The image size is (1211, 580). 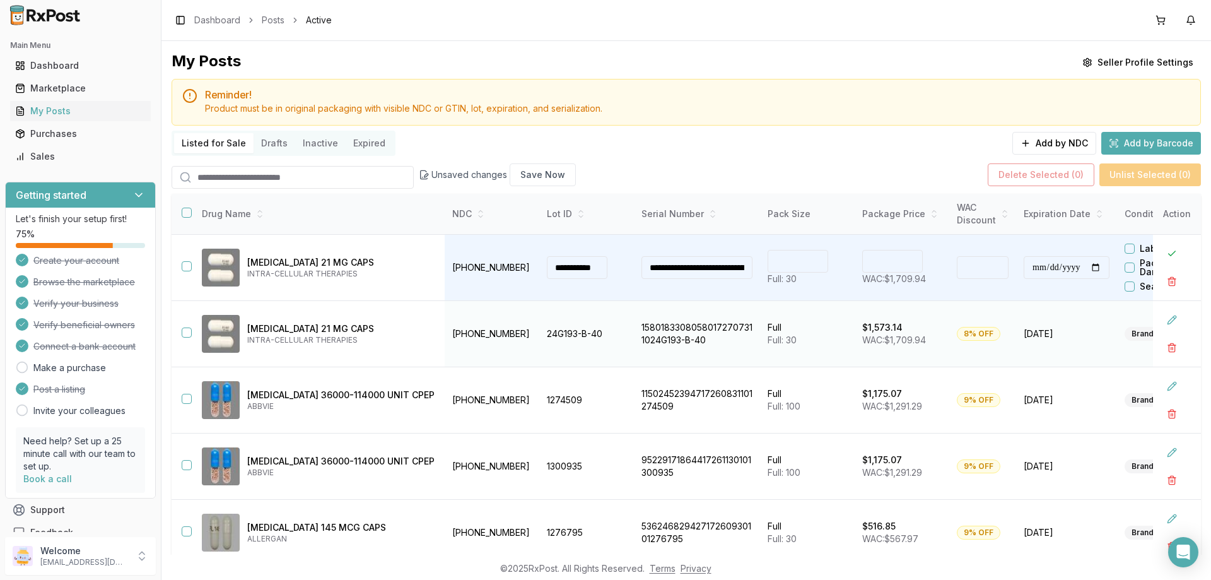 I want to click on img: User avatar, so click(x=23, y=556).